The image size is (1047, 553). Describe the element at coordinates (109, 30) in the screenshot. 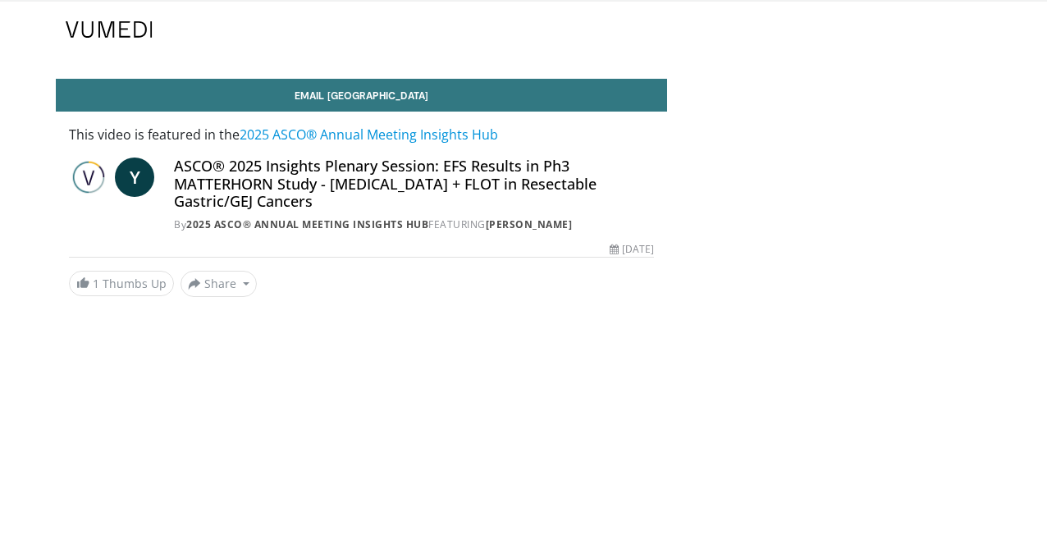

I see `img: VuMedi Logo` at that location.